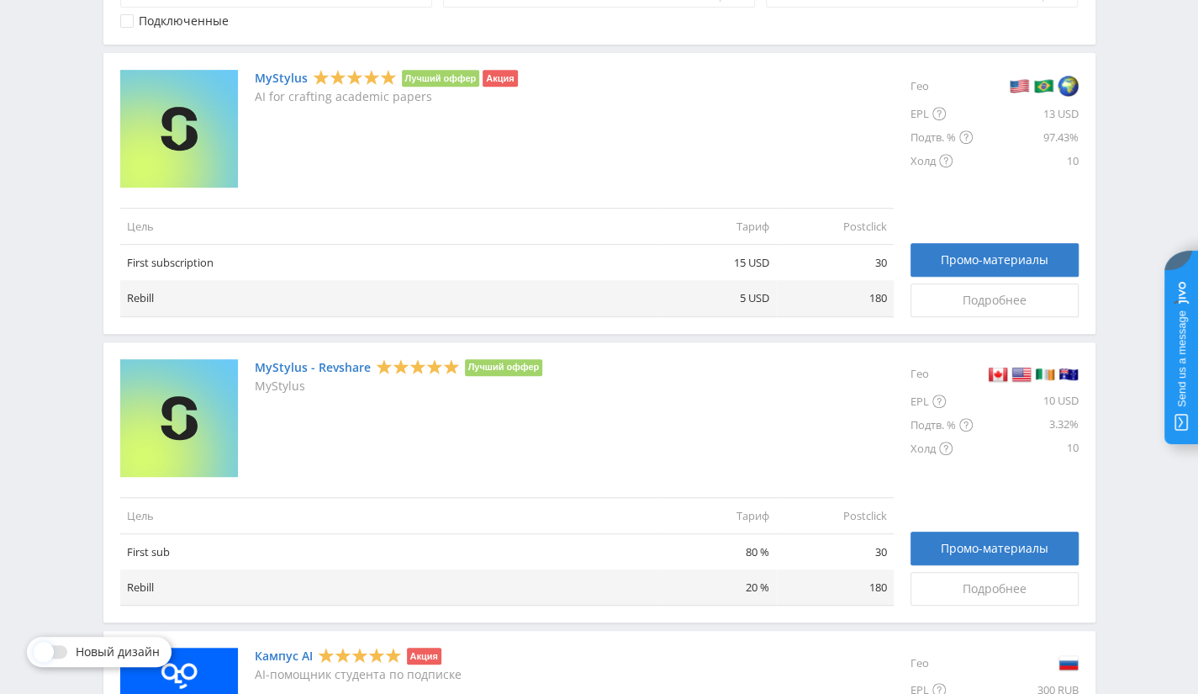 This screenshot has height=694, width=1198. Describe the element at coordinates (1026, 401) in the screenshot. I see `div: 10 USD` at that location.